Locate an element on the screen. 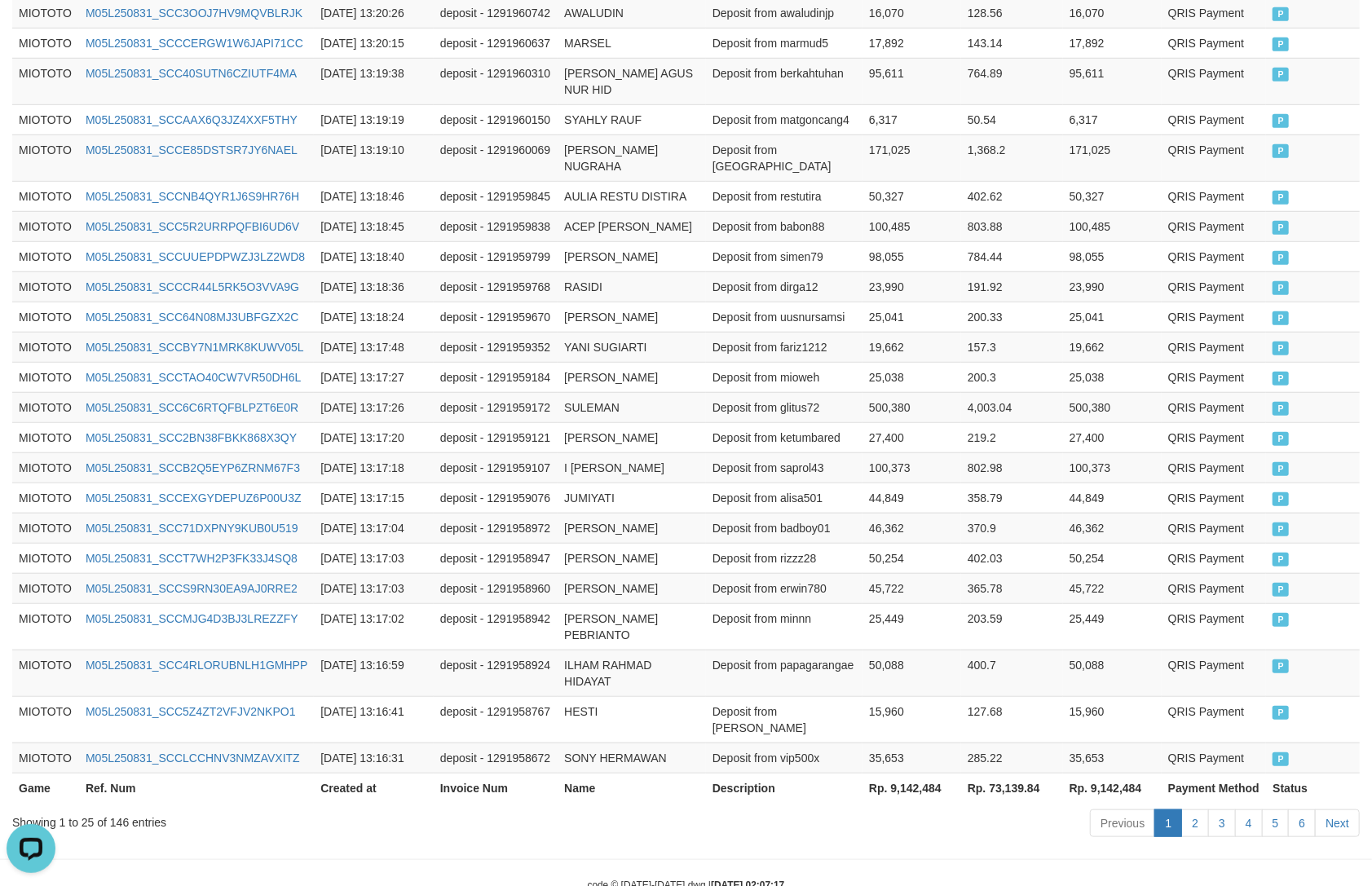 The height and width of the screenshot is (886, 1372). td: 402.03 is located at coordinates (1011, 557).